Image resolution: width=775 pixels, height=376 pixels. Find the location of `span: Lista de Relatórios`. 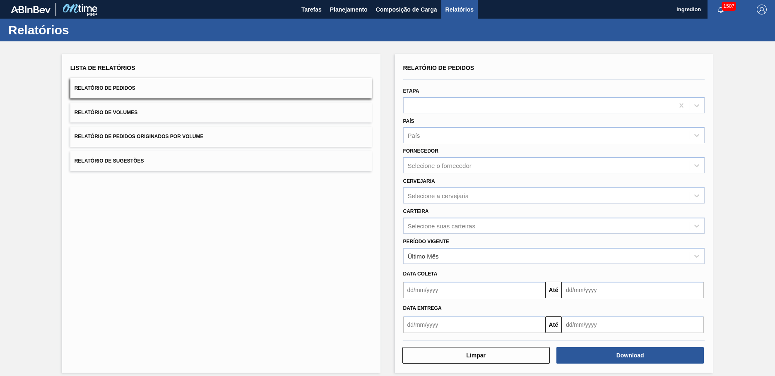

span: Lista de Relatórios is located at coordinates (103, 68).